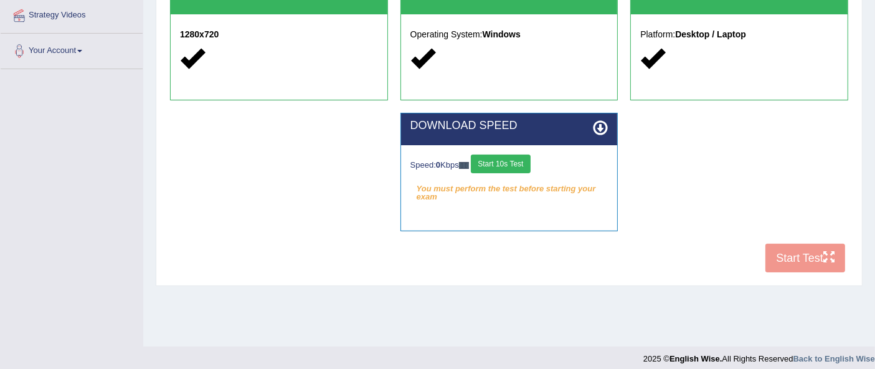 This screenshot has height=369, width=875. I want to click on strong: 1280x720, so click(199, 34).